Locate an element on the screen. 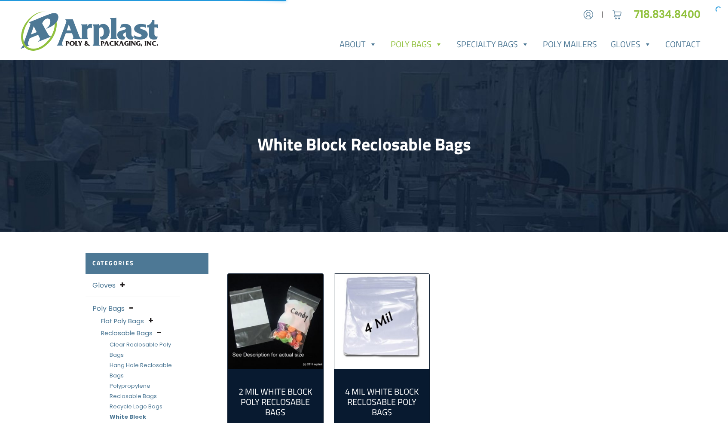 This screenshot has width=728, height=423. a: Clear Reclosable Poly Bags is located at coordinates (140, 349).